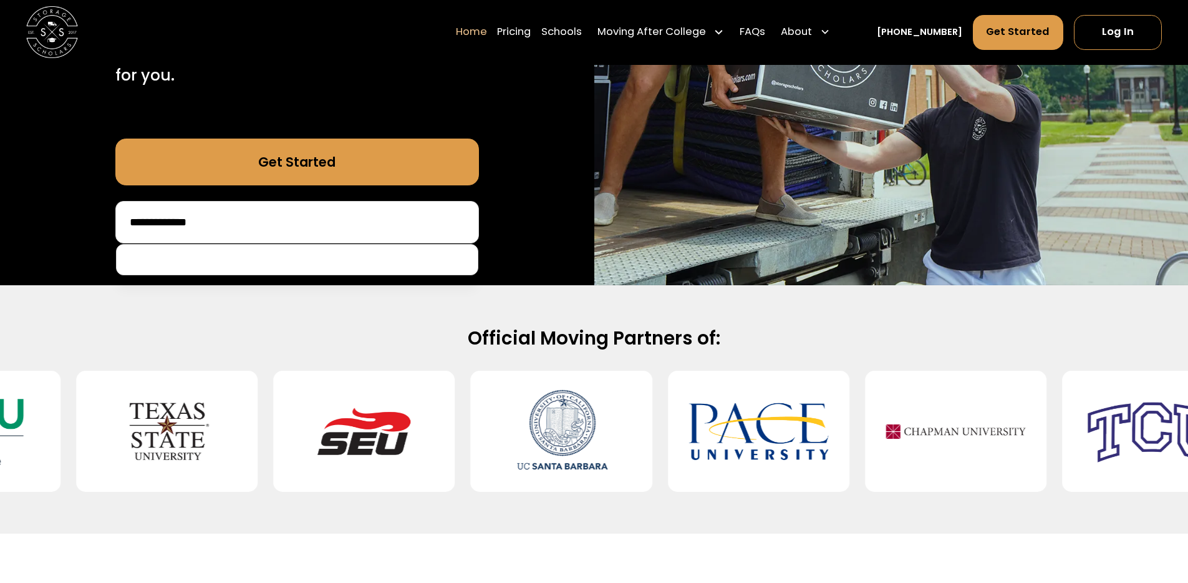 The image size is (1188, 583). I want to click on img: Chapman University, so click(955, 431).